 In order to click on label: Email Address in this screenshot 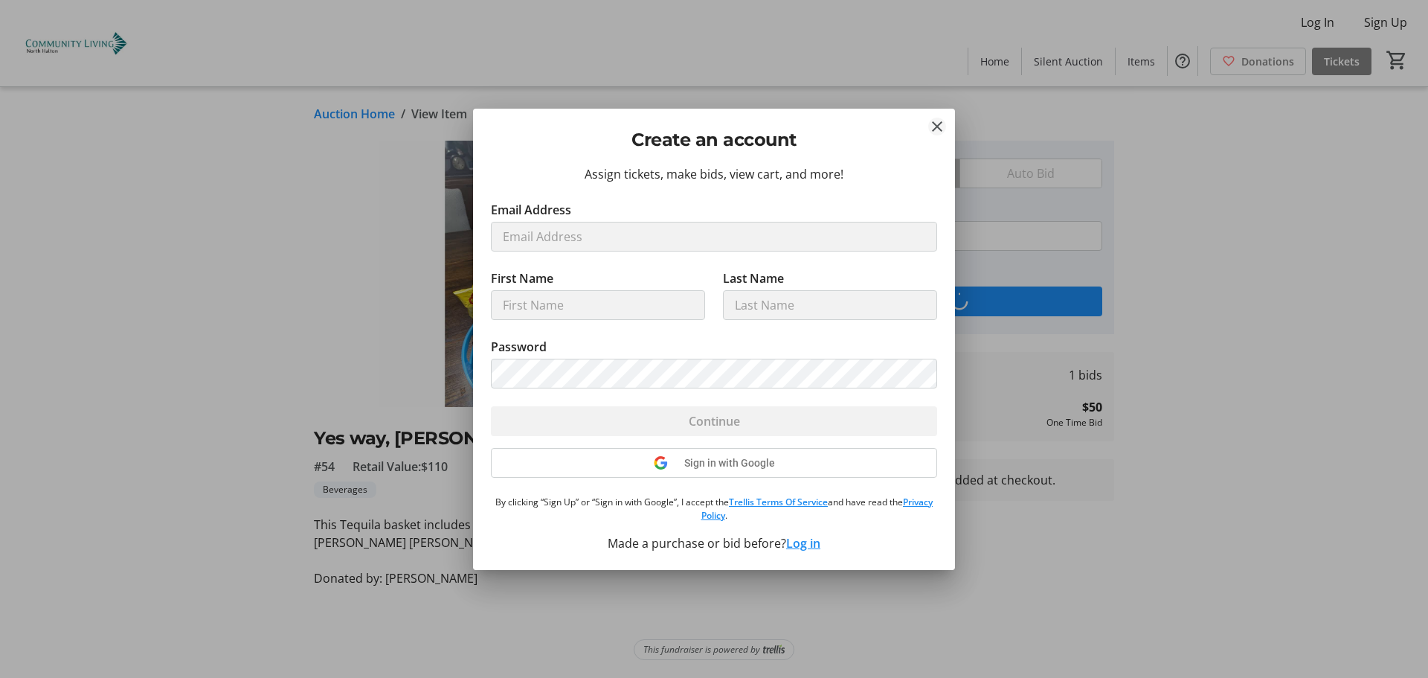, I will do `click(531, 210)`.